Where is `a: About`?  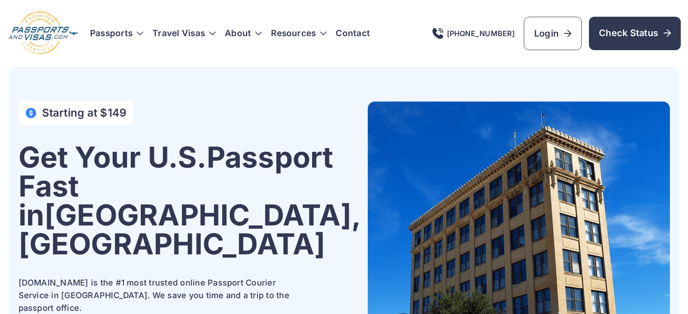
a: About is located at coordinates (238, 33).